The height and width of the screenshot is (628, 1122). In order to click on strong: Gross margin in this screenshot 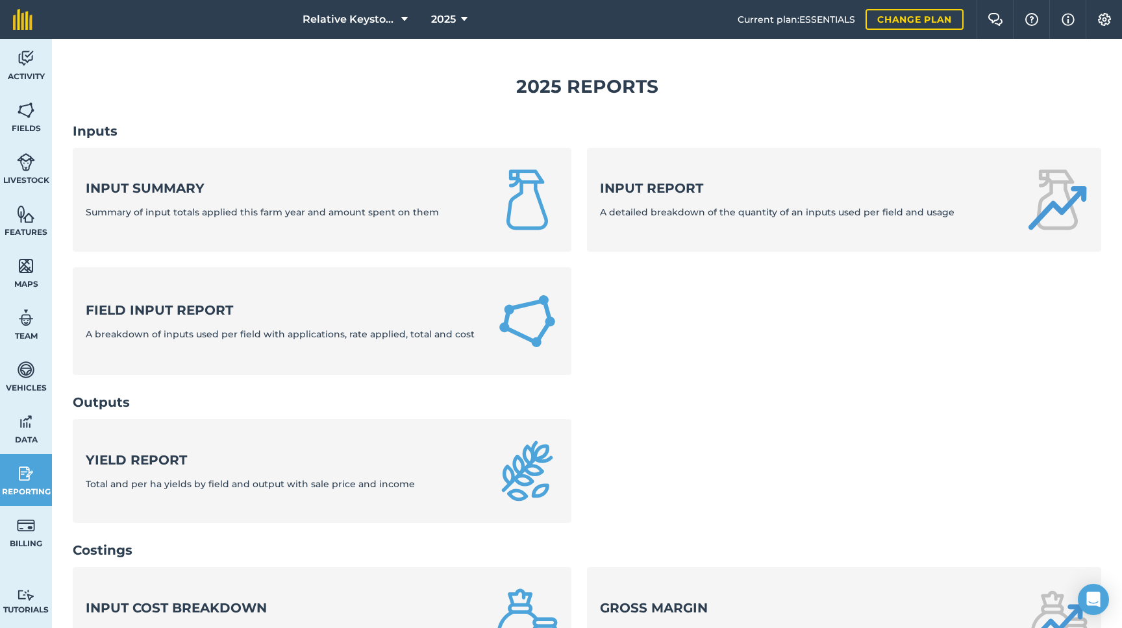, I will do `click(744, 608)`.